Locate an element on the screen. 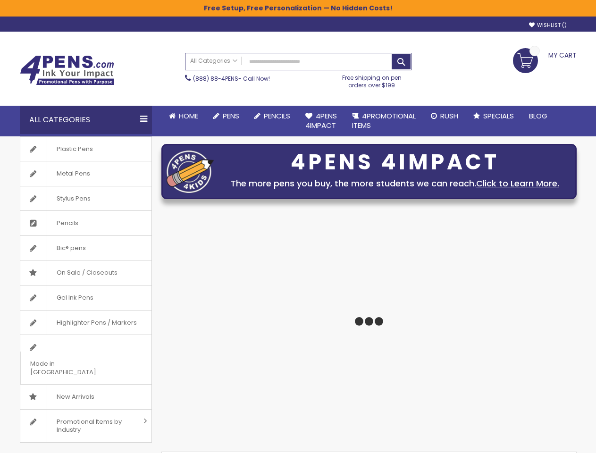 Image resolution: width=596 pixels, height=453 pixels. span: Home is located at coordinates (188, 116).